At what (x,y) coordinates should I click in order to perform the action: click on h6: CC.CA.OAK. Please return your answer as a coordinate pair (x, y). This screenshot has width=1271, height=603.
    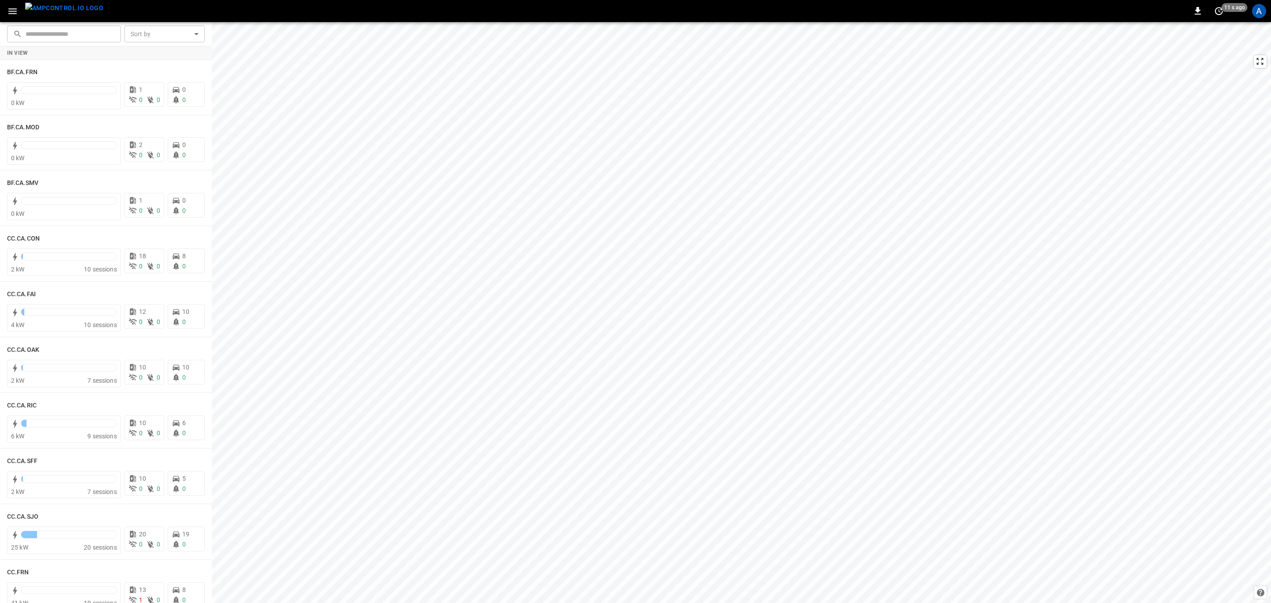
    Looking at the image, I should click on (23, 350).